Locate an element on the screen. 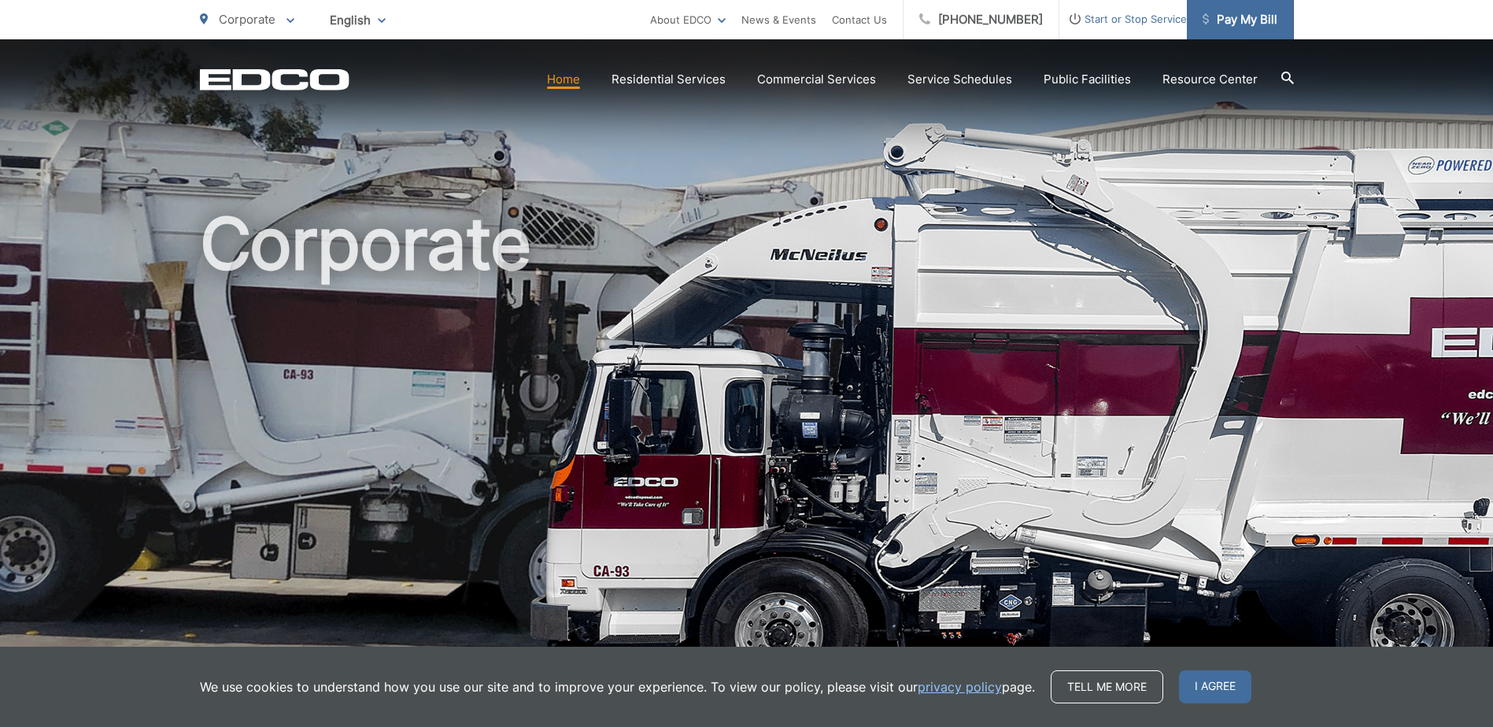 The height and width of the screenshot is (727, 1493). a: Public Facilities is located at coordinates (1087, 79).